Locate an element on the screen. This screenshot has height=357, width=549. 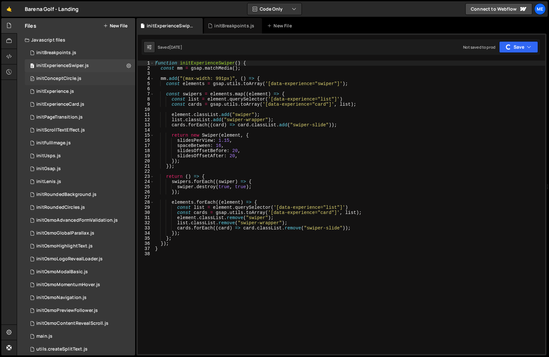
div: 17023/46929.js is located at coordinates (80, 143).